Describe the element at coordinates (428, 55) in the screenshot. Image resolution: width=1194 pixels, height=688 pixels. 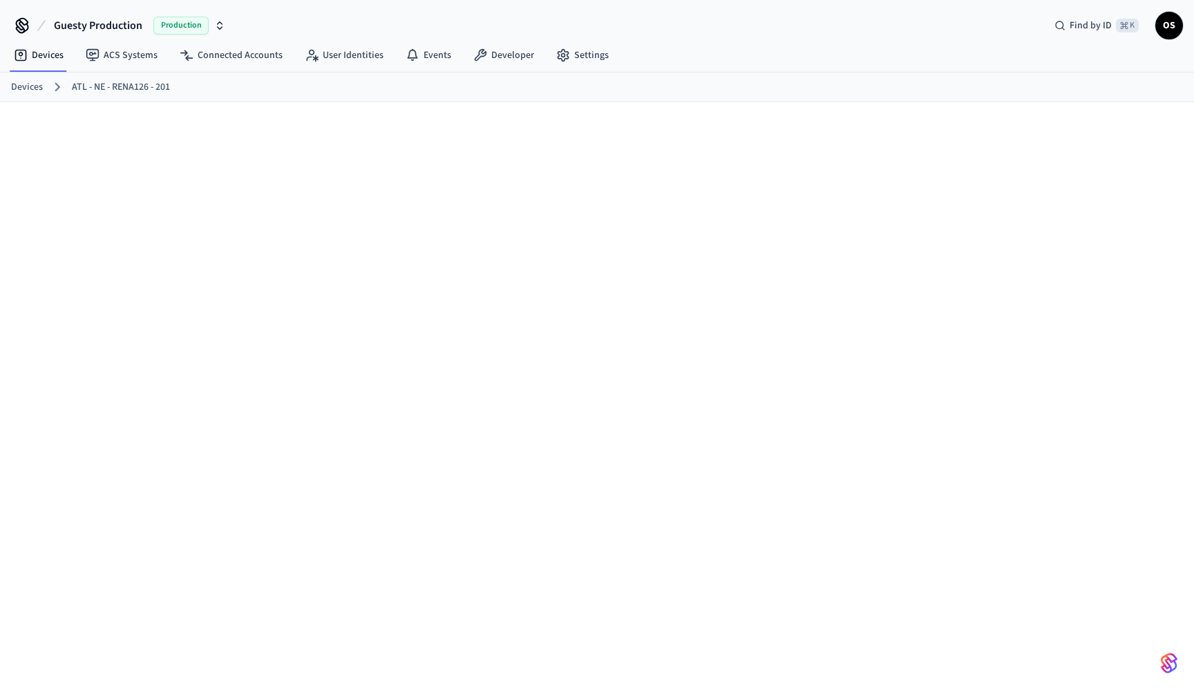
I see `a: Events` at that location.